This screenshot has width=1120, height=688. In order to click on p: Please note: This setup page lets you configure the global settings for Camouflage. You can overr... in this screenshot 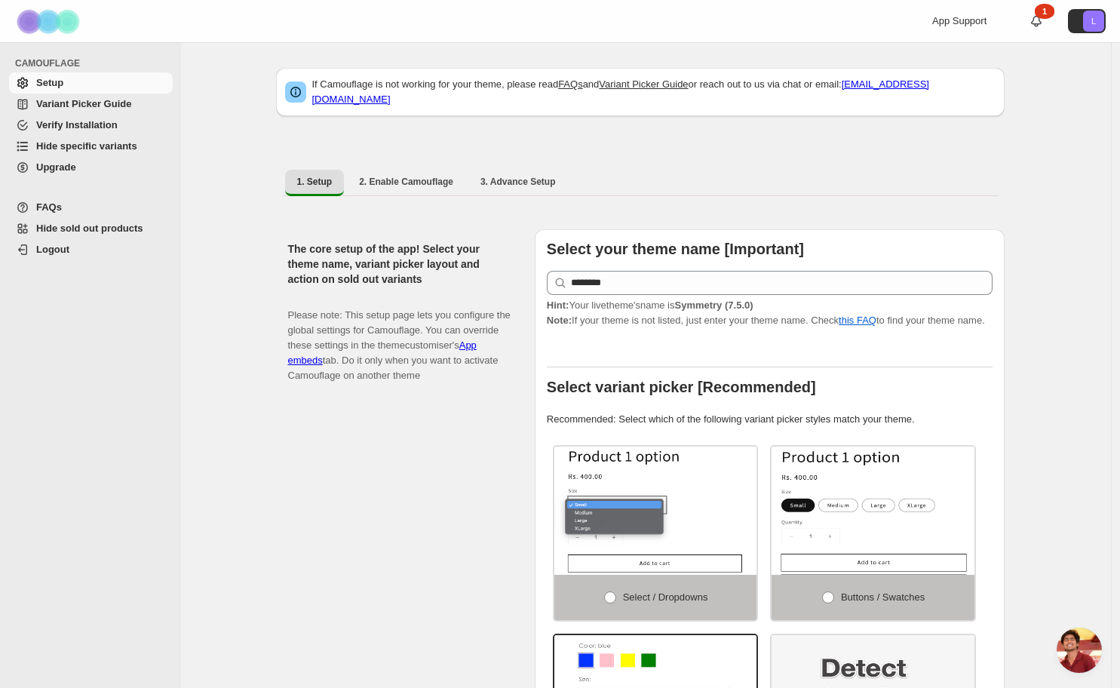, I will do `click(399, 338)`.